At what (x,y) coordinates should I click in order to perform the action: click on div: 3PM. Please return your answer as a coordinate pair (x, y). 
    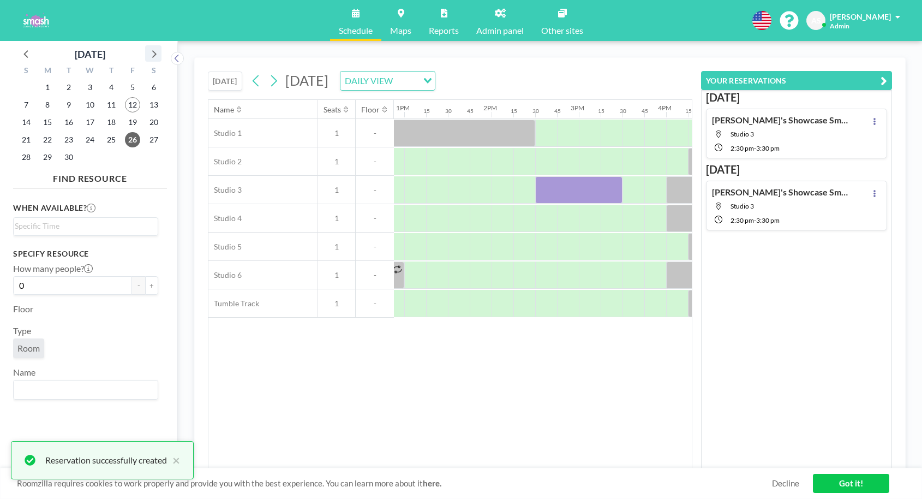
    Looking at the image, I should click on (577, 107).